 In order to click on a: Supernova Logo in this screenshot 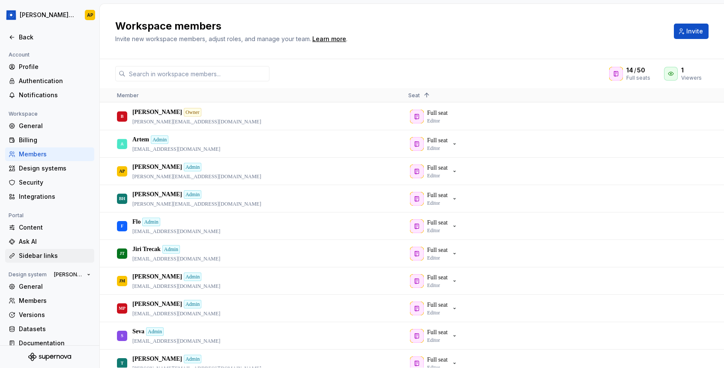, I will do `click(50, 357)`.